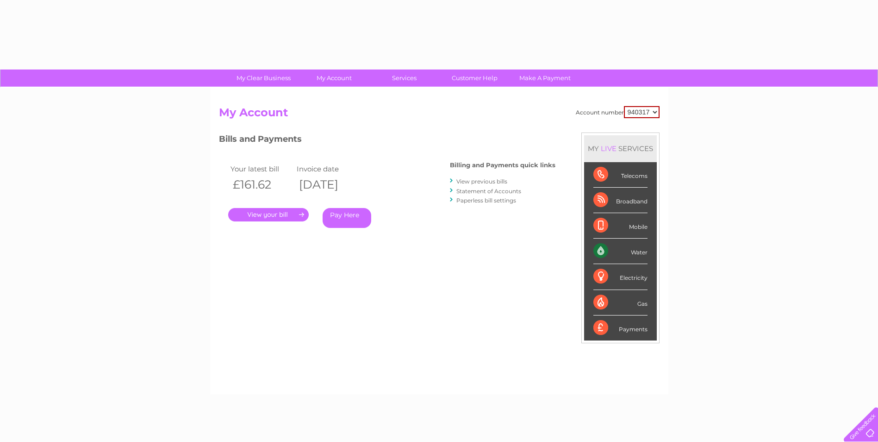 This screenshot has width=878, height=442. Describe the element at coordinates (620, 302) in the screenshot. I see `div: Gas` at that location.